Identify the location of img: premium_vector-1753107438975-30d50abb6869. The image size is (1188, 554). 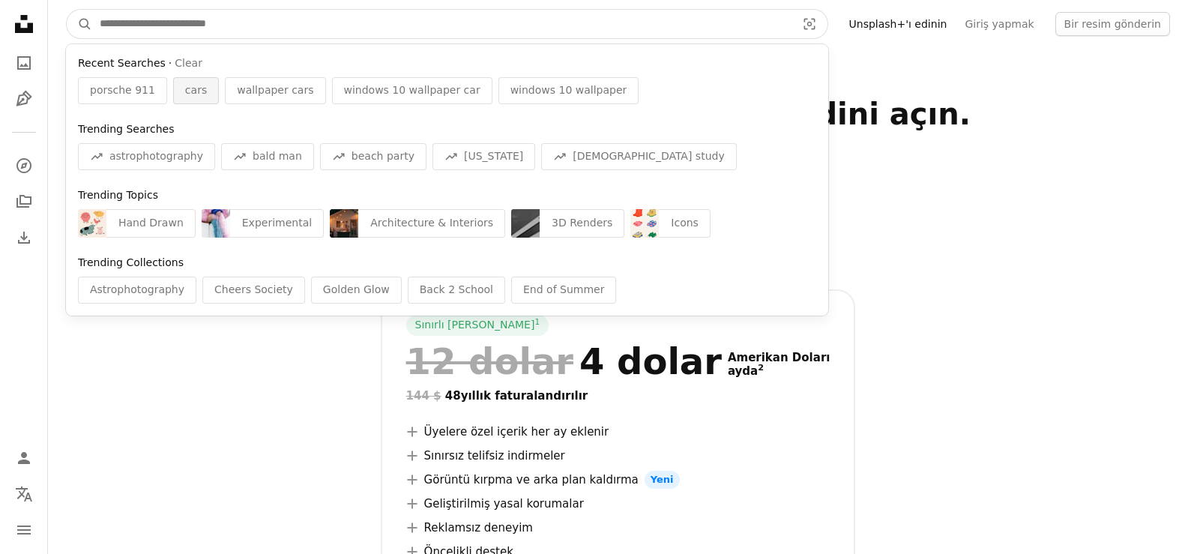
(645, 223).